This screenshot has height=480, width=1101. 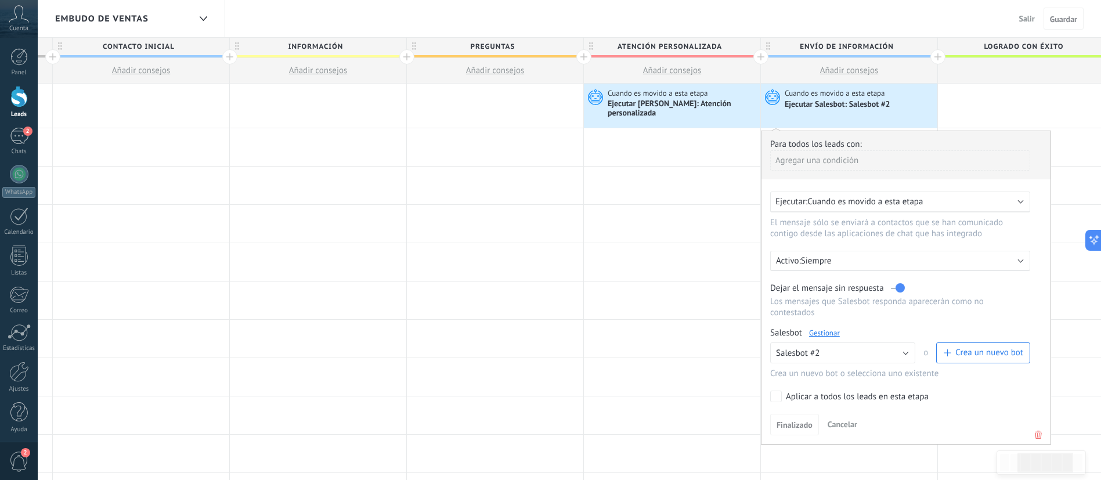 I want to click on div: Ejecutar Salesbot: Salesbot #2, so click(x=838, y=105).